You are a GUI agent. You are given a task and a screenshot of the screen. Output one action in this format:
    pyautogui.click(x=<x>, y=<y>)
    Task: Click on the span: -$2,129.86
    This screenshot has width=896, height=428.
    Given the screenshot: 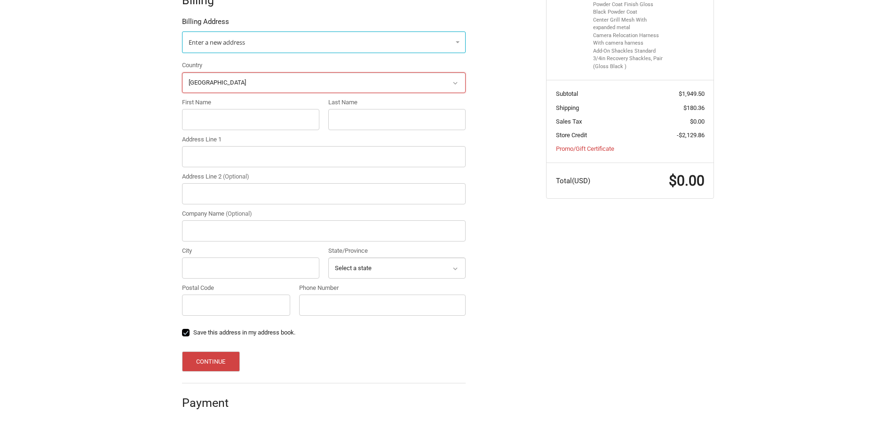 What is the action you would take?
    pyautogui.click(x=690, y=135)
    